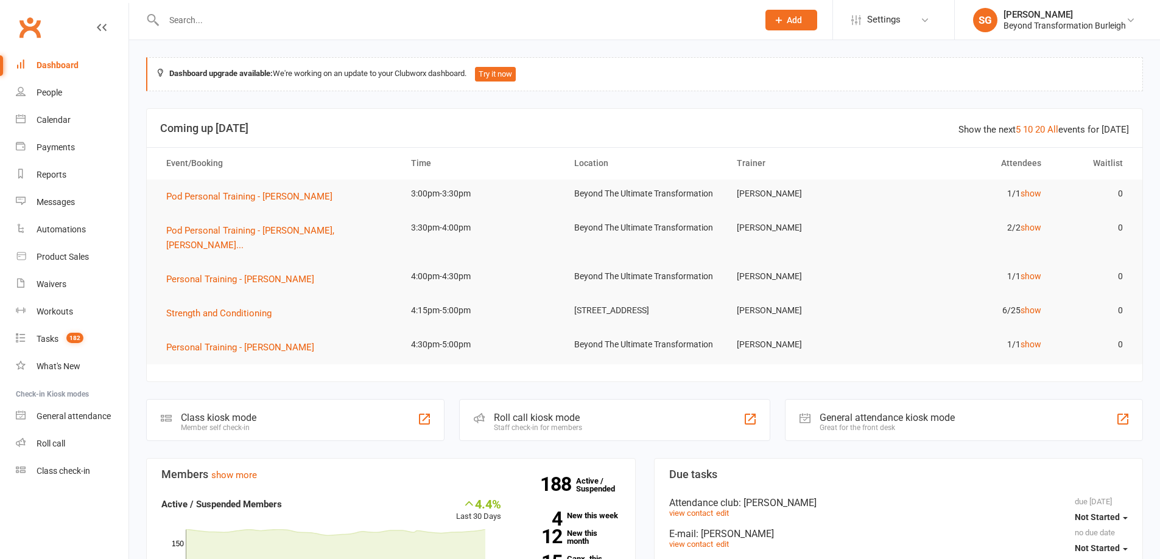  Describe the element at coordinates (898, 475) in the screenshot. I see `h3: Due tasks` at that location.